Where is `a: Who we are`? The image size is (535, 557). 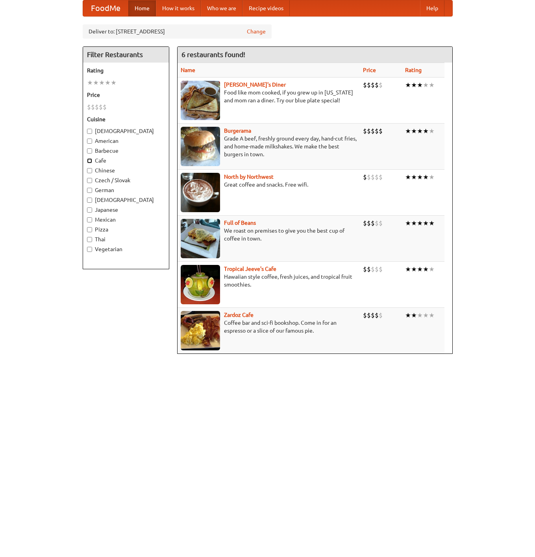 a: Who we are is located at coordinates (222, 8).